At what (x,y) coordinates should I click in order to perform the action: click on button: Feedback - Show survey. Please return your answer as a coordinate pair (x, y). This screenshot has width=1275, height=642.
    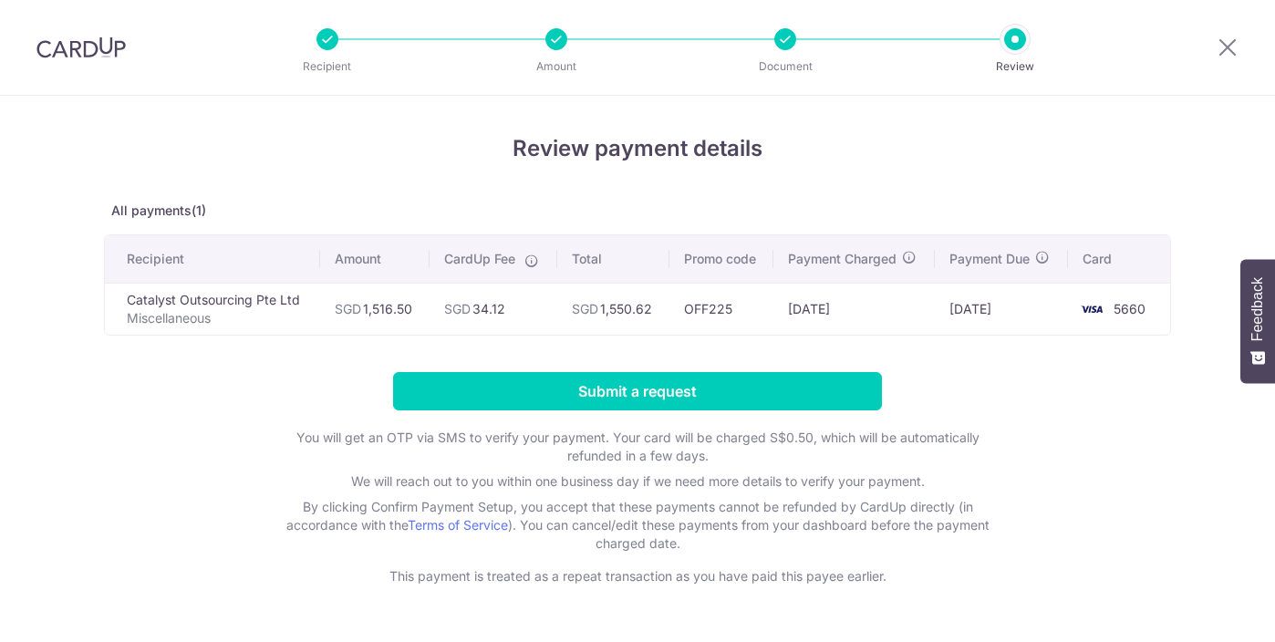
    Looking at the image, I should click on (1258, 321).